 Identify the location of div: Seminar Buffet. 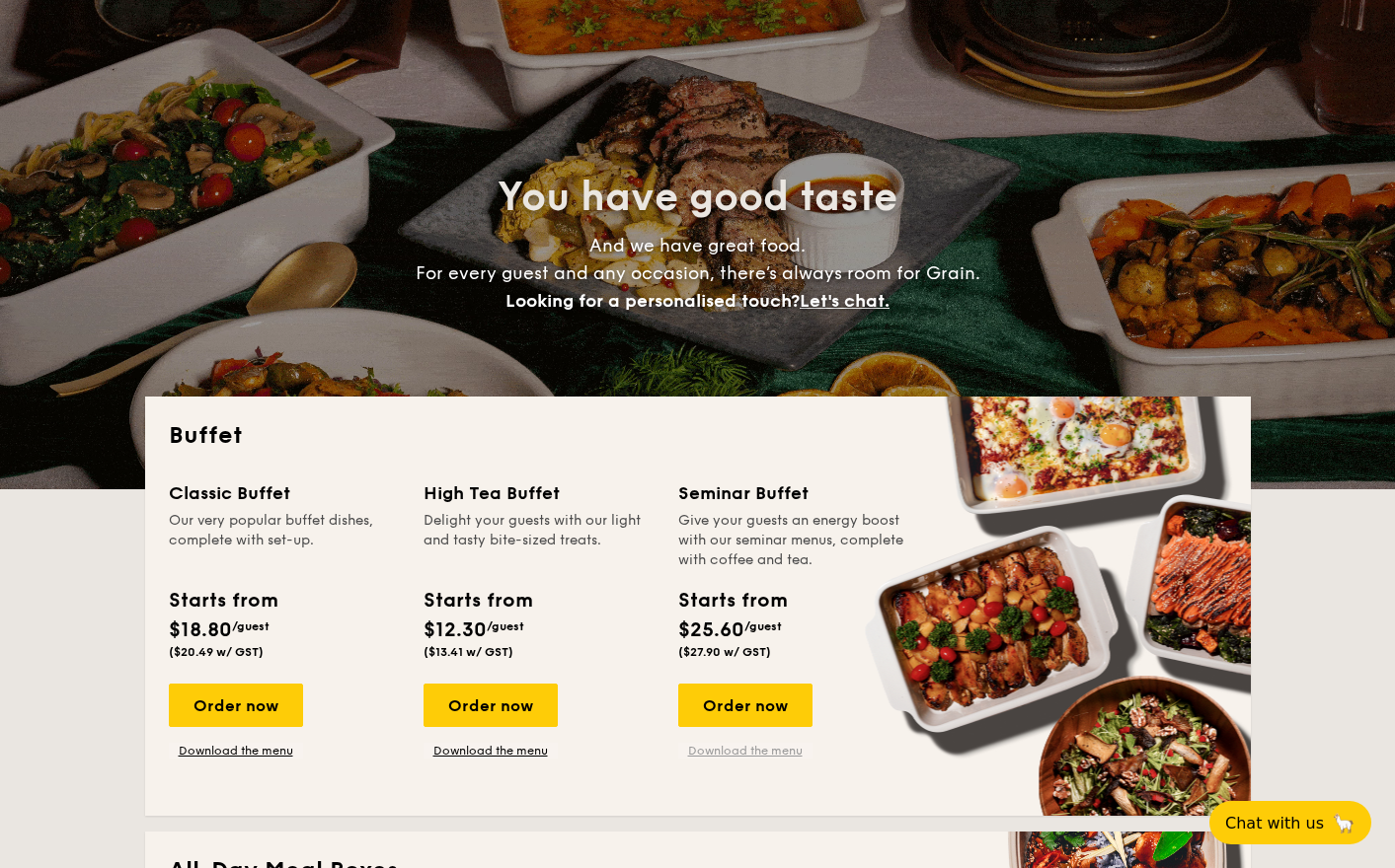
(793, 493).